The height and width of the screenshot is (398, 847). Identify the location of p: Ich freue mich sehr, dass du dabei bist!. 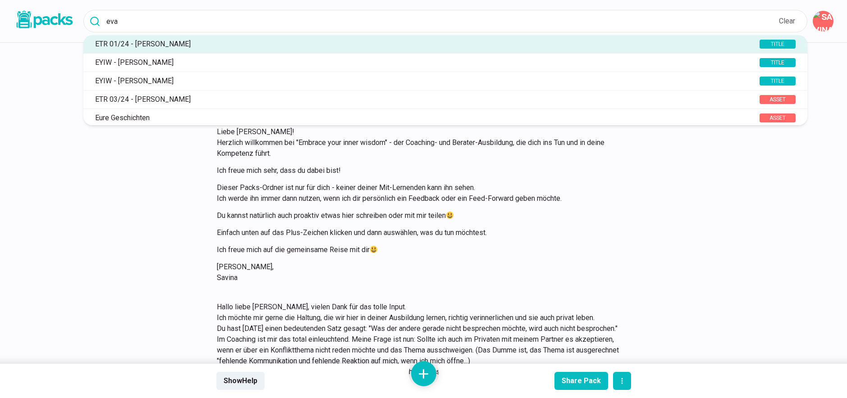
(418, 171).